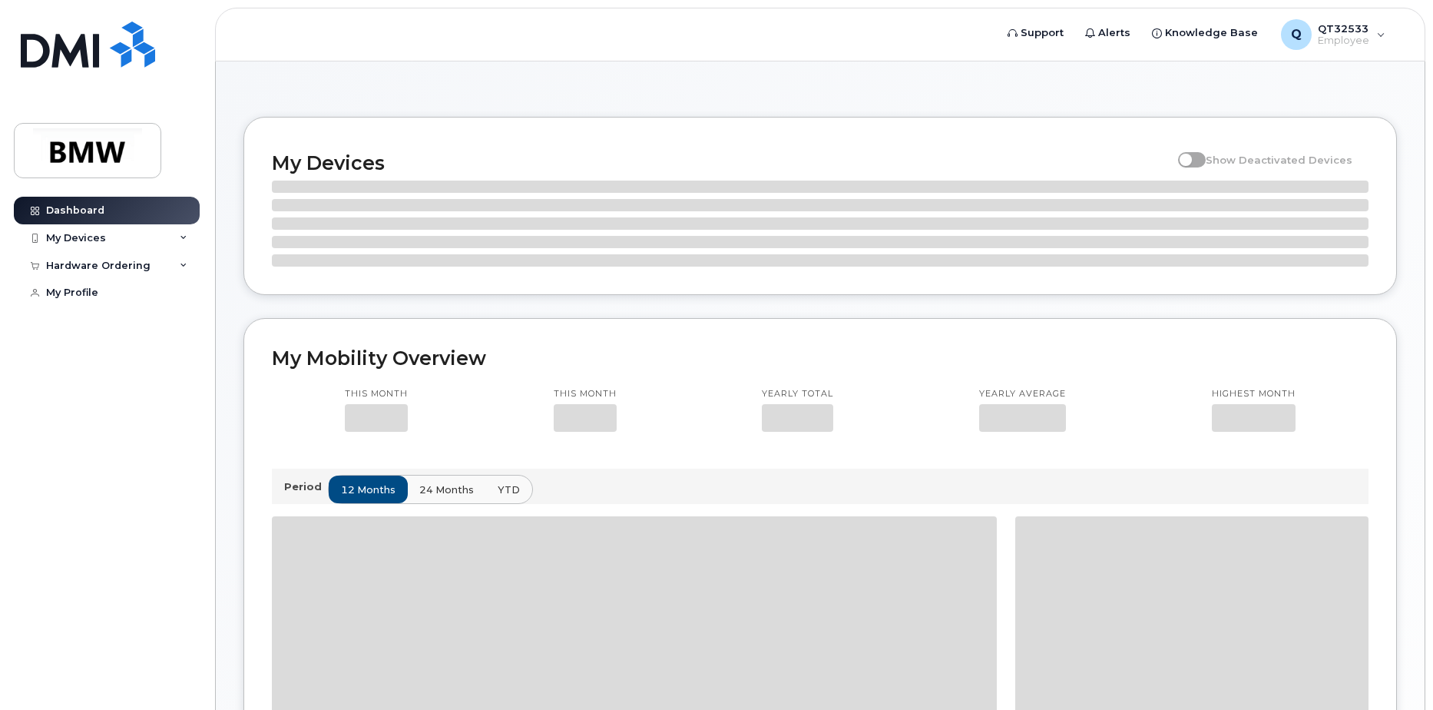 The width and height of the screenshot is (1433, 710). Describe the element at coordinates (508, 489) in the screenshot. I see `span: YTD` at that location.